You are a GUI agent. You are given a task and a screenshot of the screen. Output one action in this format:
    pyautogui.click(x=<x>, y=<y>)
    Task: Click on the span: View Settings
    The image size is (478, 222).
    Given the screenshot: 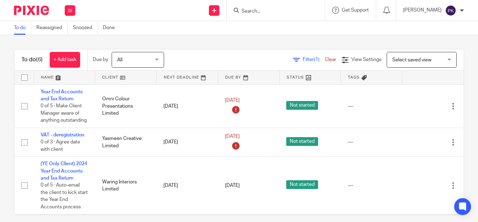 What is the action you would take?
    pyautogui.click(x=367, y=60)
    